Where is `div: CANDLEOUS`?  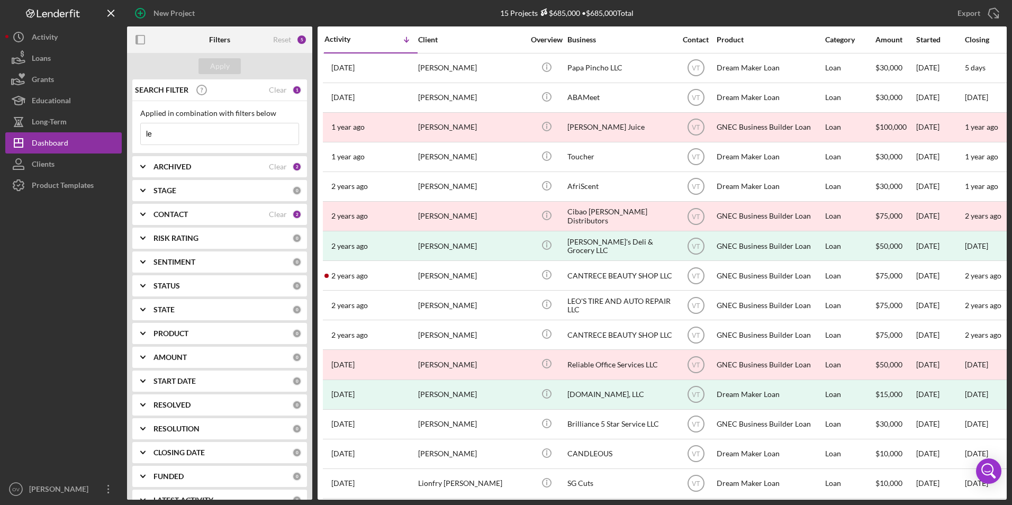 div: CANDLEOUS is located at coordinates (620, 453).